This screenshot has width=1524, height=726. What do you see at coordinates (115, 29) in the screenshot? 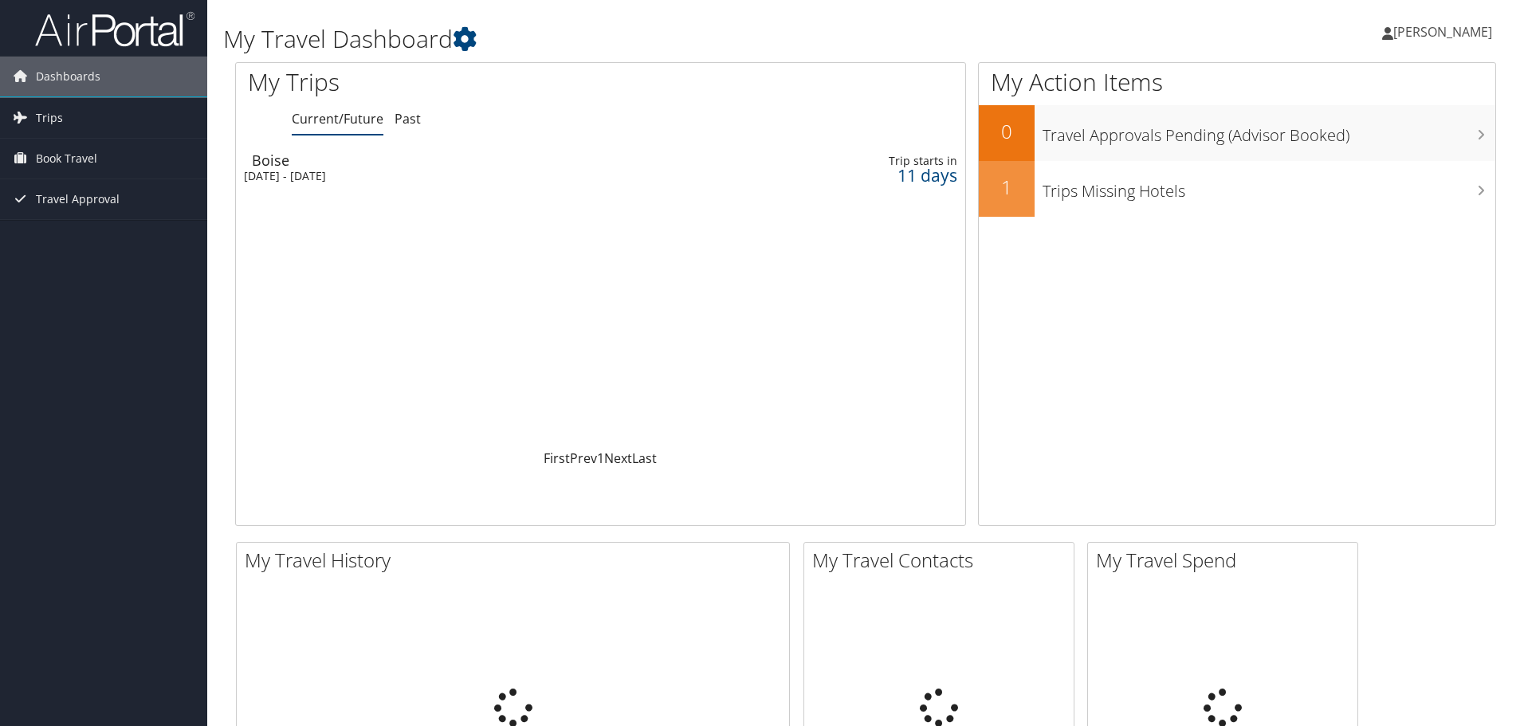
I see `img: airportal-logo.png` at bounding box center [115, 29].